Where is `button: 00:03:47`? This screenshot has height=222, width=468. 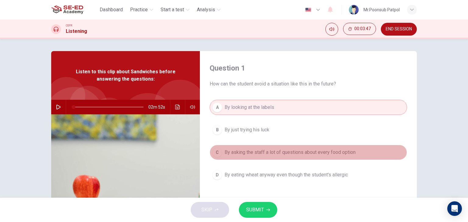
button: 00:03:47 is located at coordinates (359, 29).